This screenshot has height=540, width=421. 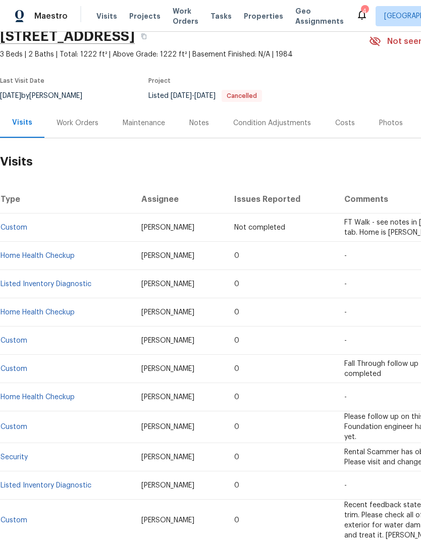 What do you see at coordinates (144, 123) in the screenshot?
I see `div: Maintenance` at bounding box center [144, 123].